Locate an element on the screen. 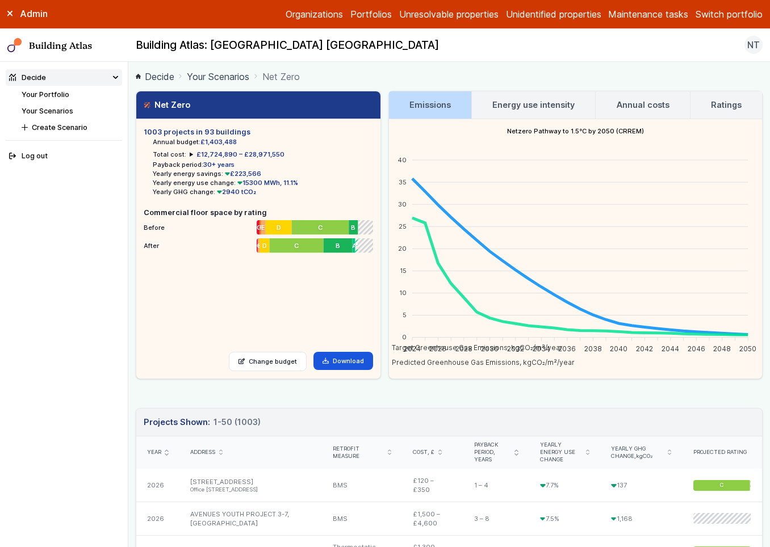  span: F is located at coordinates (260, 228).